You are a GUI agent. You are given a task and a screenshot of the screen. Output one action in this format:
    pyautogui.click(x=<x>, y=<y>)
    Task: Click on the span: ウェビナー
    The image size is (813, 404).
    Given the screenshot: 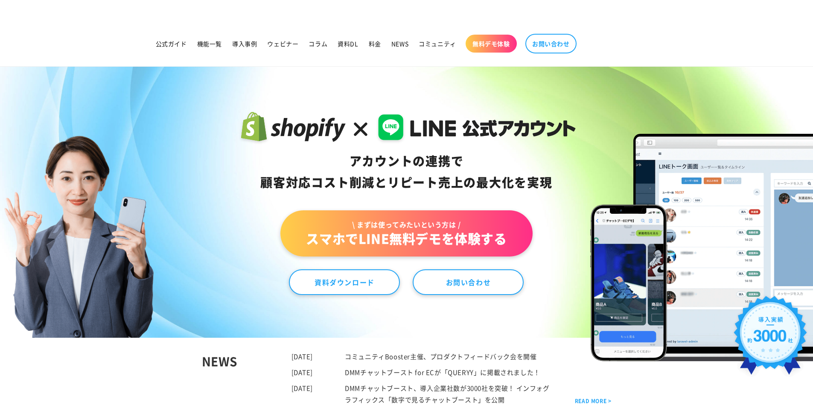 What is the action you would take?
    pyautogui.click(x=283, y=44)
    